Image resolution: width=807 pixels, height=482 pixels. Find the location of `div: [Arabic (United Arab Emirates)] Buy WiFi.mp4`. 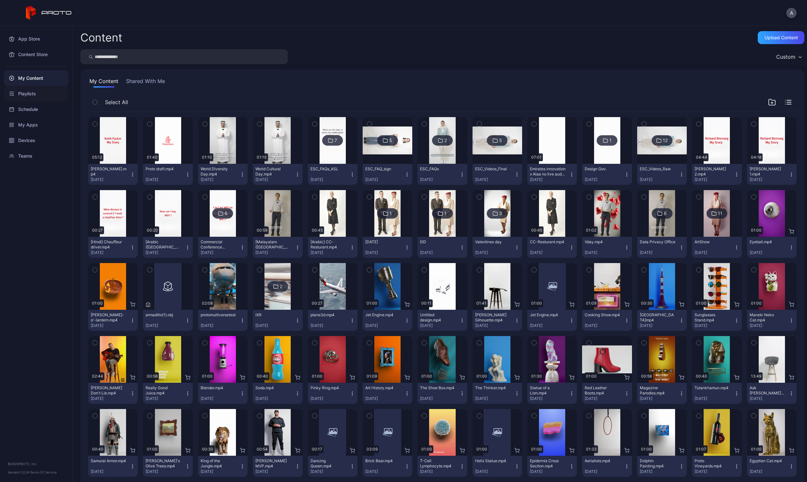

div: [Arabic (United Arab Emirates)] Buy WiFi.mp4 is located at coordinates (163, 245).